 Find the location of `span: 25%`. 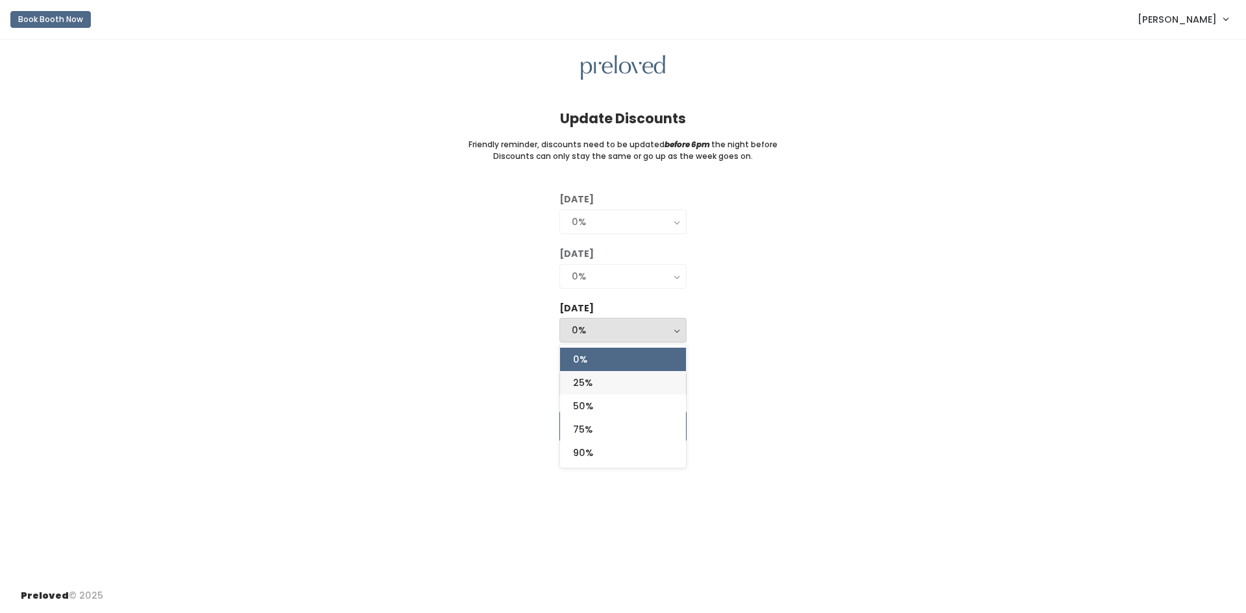

span: 25% is located at coordinates (583, 383).